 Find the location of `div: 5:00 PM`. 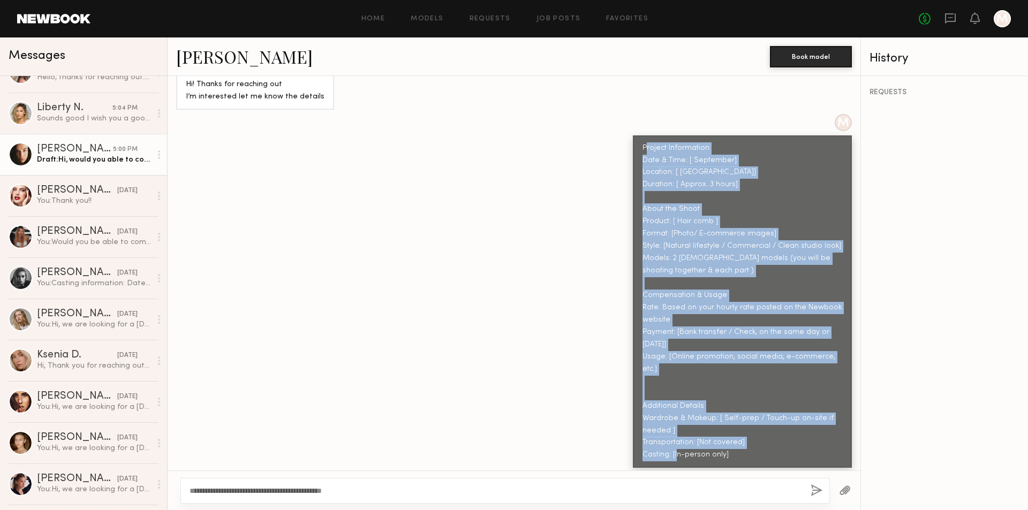

div: 5:00 PM is located at coordinates (125, 149).